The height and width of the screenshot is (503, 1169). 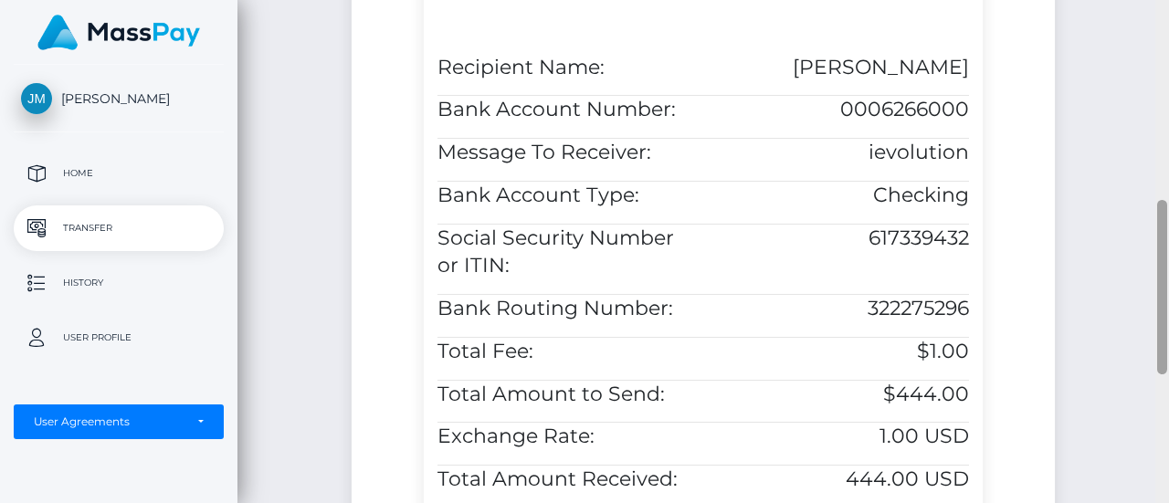 What do you see at coordinates (119, 228) in the screenshot?
I see `p: Transfer` at bounding box center [119, 228].